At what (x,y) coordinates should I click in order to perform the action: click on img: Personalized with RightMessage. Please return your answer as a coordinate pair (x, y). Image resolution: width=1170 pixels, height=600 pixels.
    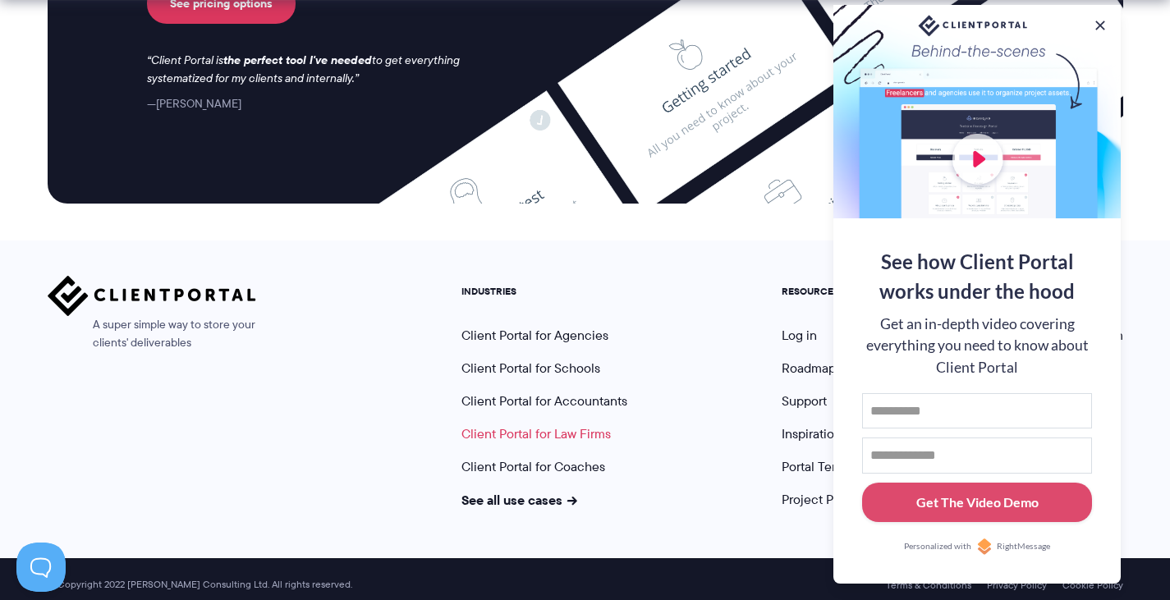
    Looking at the image, I should click on (985, 547).